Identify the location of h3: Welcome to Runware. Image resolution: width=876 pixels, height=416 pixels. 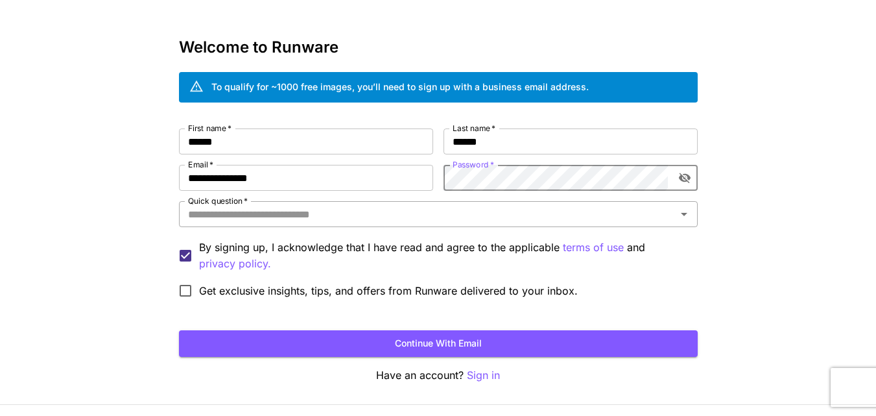
(438, 47).